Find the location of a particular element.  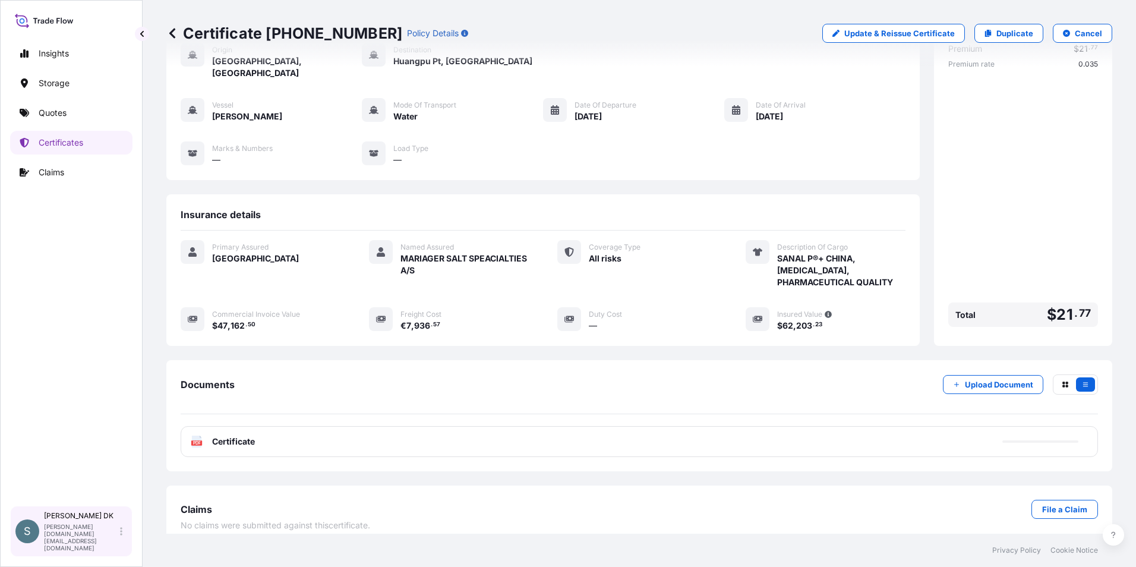

span: Vessel is located at coordinates (223, 105).